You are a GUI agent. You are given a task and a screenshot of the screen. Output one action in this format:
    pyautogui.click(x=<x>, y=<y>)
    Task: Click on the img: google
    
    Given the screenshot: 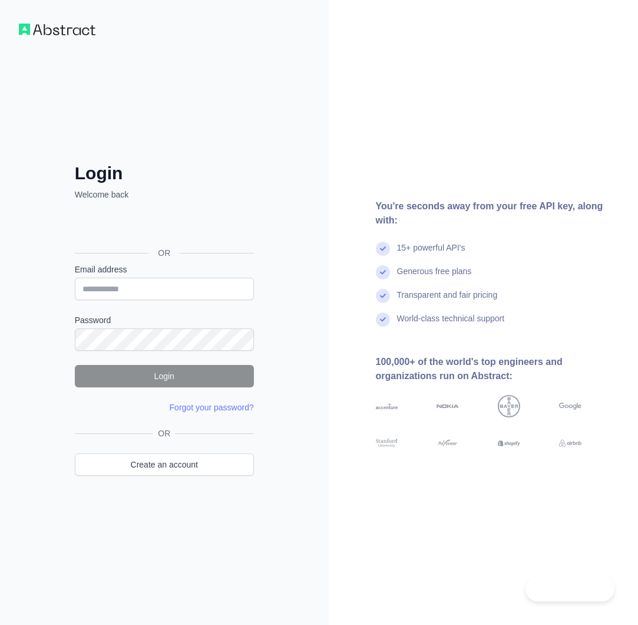 What is the action you would take?
    pyautogui.click(x=571, y=406)
    